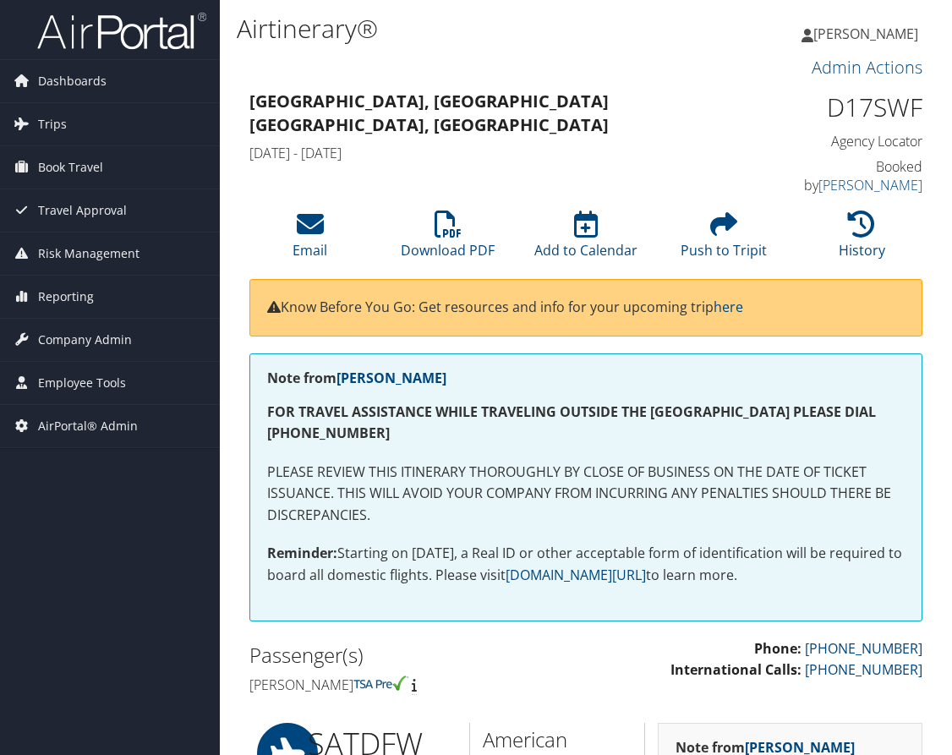 This screenshot has width=952, height=755. What do you see at coordinates (586, 240) in the screenshot?
I see `a: Add to Calendar` at bounding box center [586, 240].